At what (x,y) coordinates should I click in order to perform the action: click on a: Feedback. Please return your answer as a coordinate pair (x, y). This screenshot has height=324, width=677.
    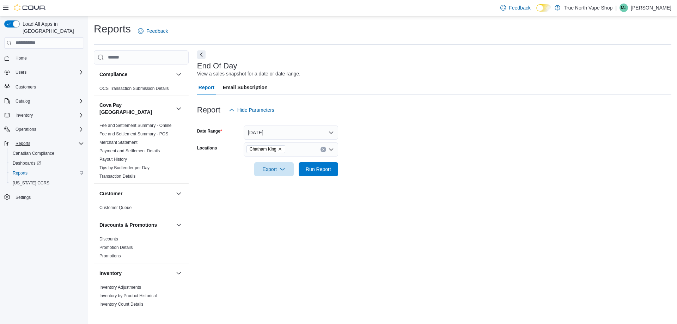
    Looking at the image, I should click on (153, 31).